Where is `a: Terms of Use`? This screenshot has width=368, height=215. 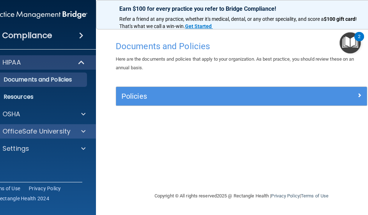 a: Terms of Use is located at coordinates (315, 196).